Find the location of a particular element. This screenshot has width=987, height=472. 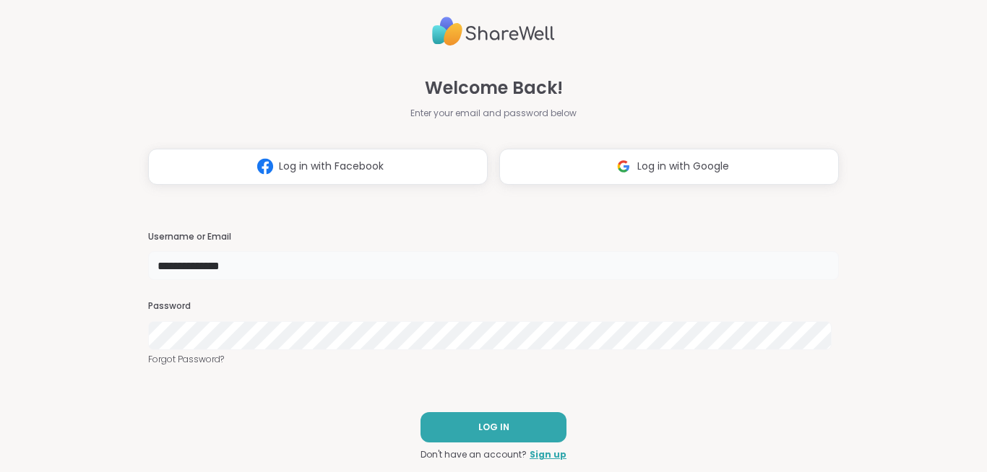

button: Log in with Google is located at coordinates (669, 167).